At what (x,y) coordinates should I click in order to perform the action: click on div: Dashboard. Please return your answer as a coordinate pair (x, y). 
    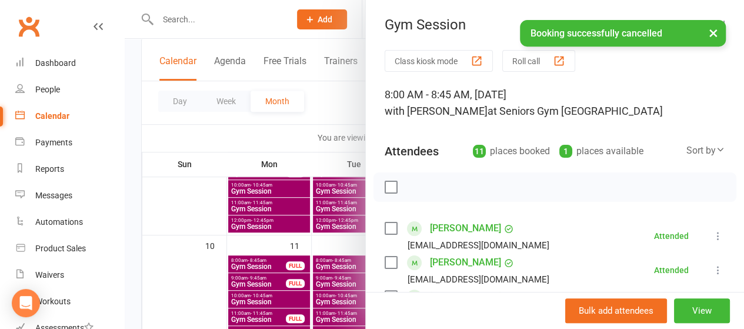
    Looking at the image, I should click on (55, 63).